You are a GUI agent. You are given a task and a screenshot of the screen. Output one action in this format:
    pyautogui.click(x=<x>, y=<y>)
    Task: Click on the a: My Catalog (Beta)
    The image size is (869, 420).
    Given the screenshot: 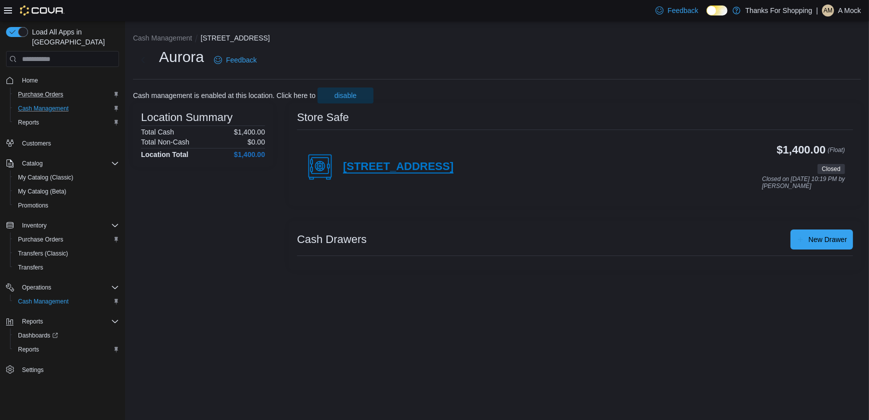 What is the action you would take?
    pyautogui.click(x=42, y=191)
    